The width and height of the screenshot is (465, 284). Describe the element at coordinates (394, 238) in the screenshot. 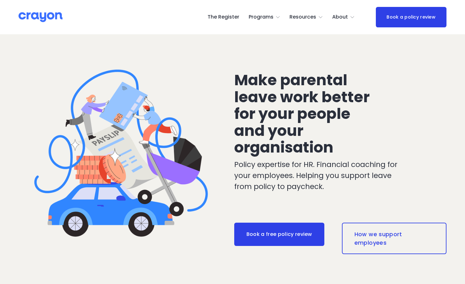

I see `a: How we support employees` at that location.